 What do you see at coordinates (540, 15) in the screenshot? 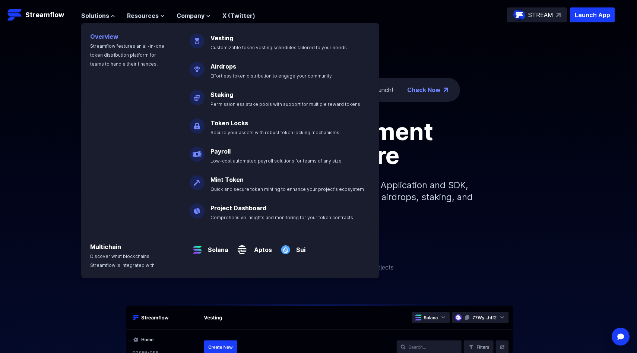
I see `p: STREAM` at bounding box center [540, 15].